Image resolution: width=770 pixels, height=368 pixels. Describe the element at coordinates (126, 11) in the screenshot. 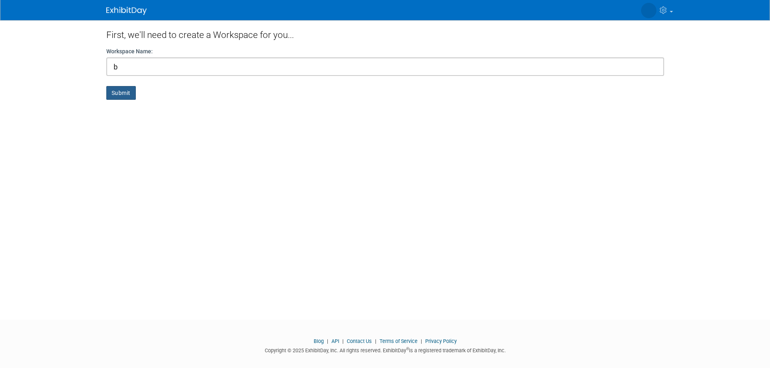

I see `img: ExhibitDay` at that location.